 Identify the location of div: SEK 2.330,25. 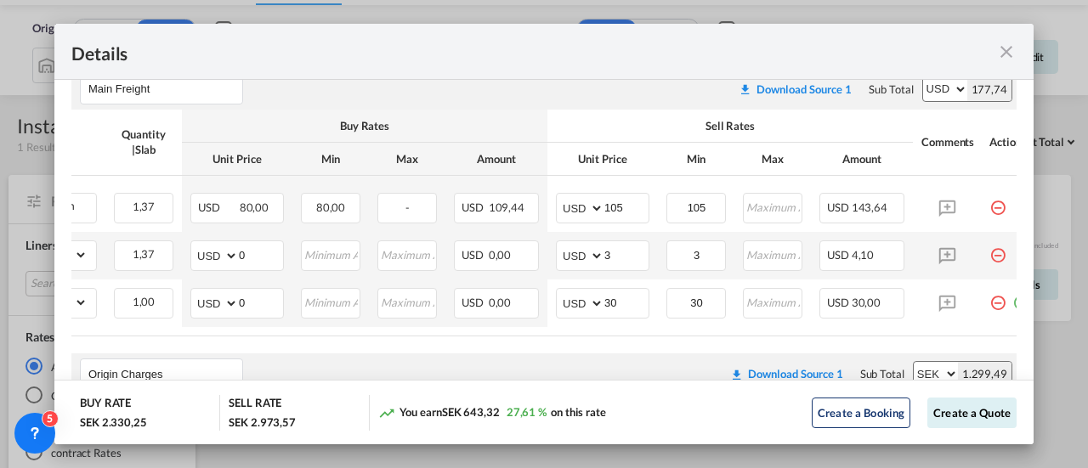
(113, 422).